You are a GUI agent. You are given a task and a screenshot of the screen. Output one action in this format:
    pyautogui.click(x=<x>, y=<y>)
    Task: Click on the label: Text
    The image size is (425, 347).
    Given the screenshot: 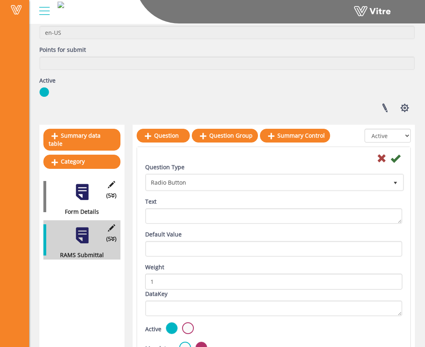 What is the action you would take?
    pyautogui.click(x=151, y=202)
    